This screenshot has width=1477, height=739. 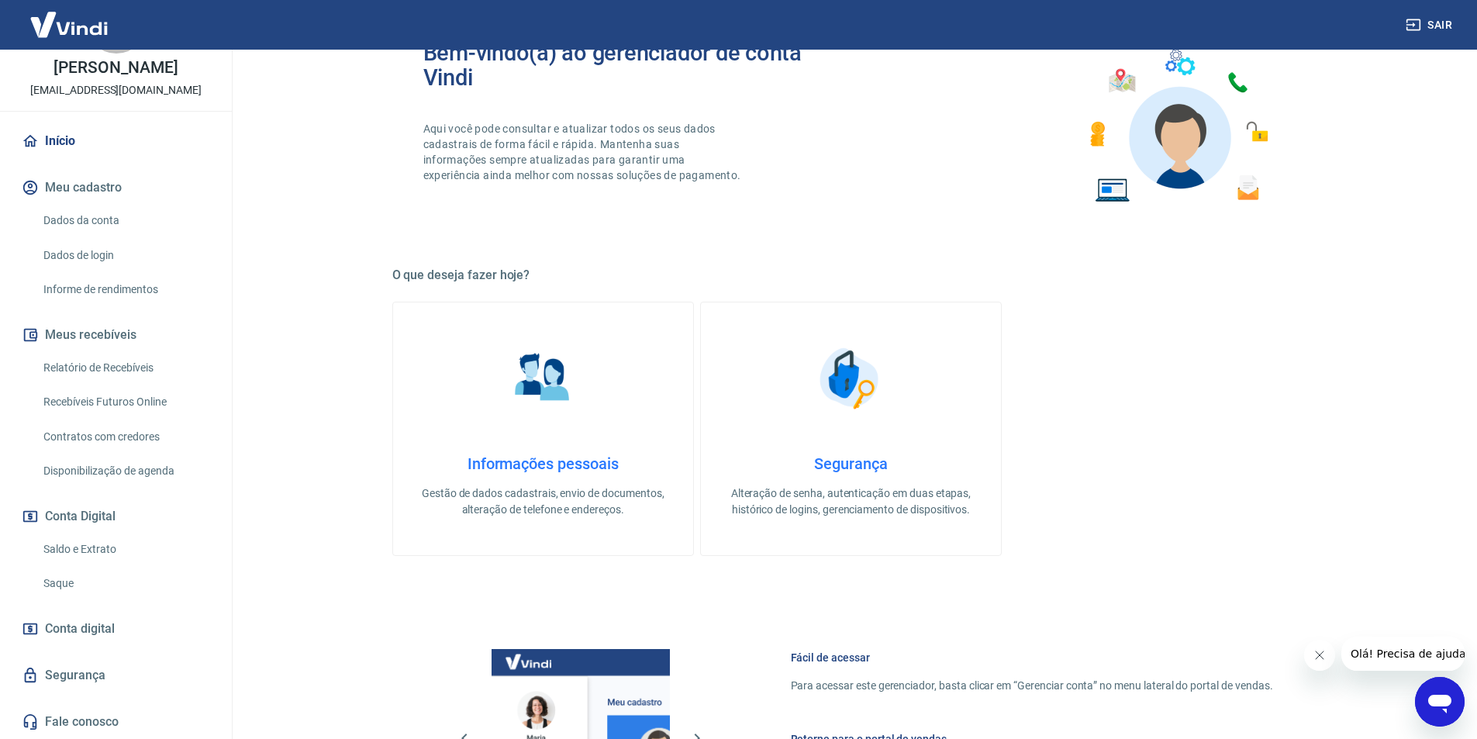 I want to click on img: Informações pessoais, so click(x=543, y=378).